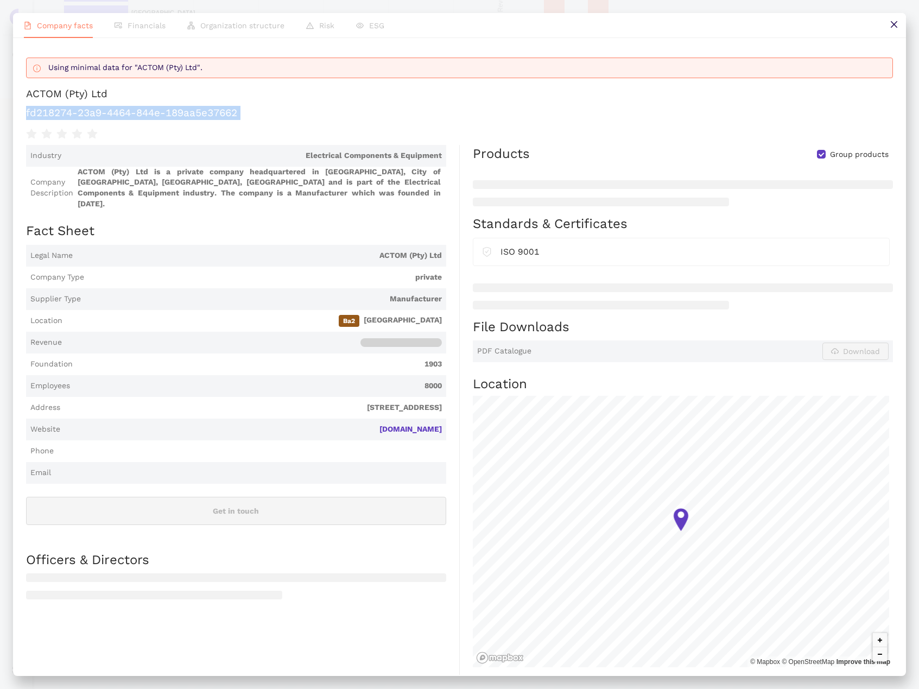 The width and height of the screenshot is (919, 689). What do you see at coordinates (191, 26) in the screenshot?
I see `span: apartment` at bounding box center [191, 26].